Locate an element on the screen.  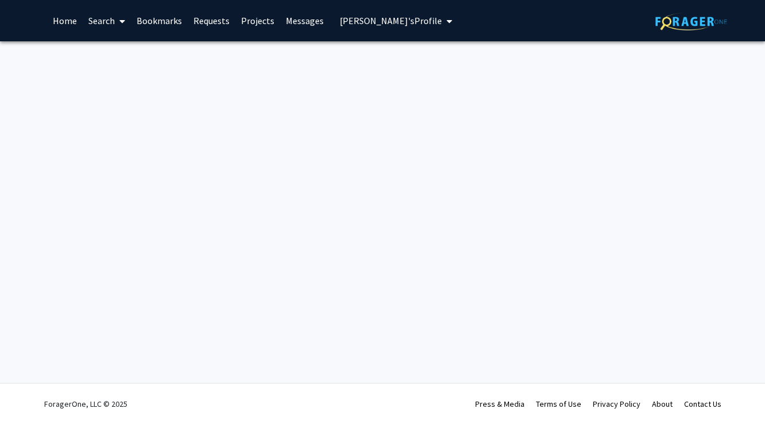
a: Contact Us is located at coordinates (702, 404).